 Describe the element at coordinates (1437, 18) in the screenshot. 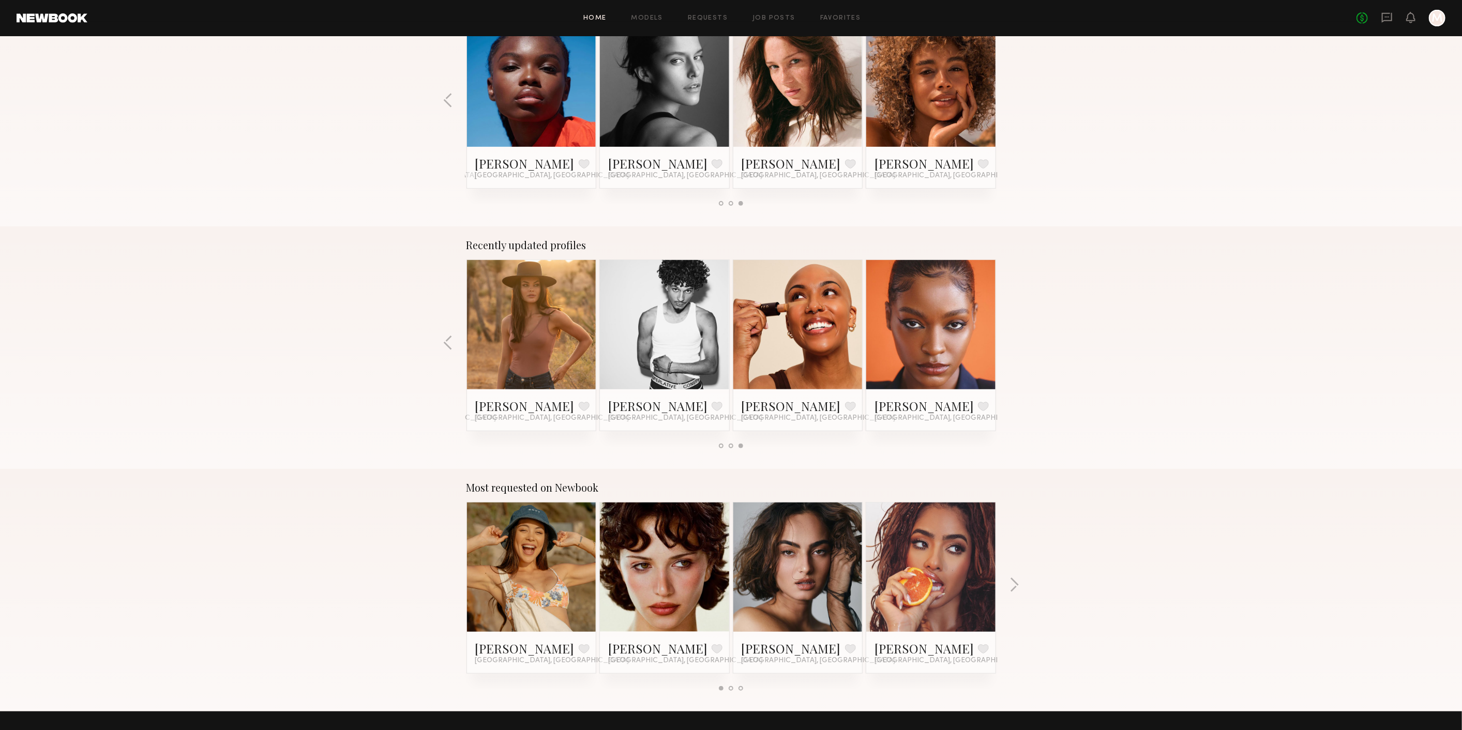

I see `a: M` at that location.